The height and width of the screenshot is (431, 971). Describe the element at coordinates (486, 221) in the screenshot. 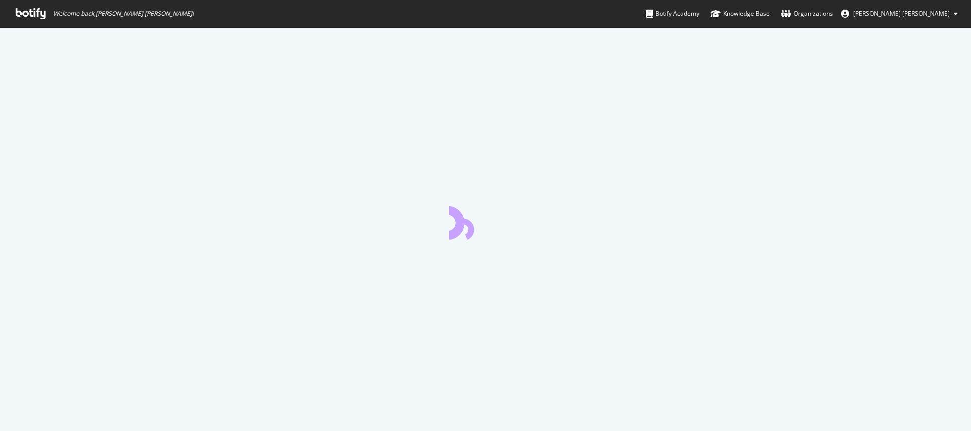

I see `div: animation` at that location.